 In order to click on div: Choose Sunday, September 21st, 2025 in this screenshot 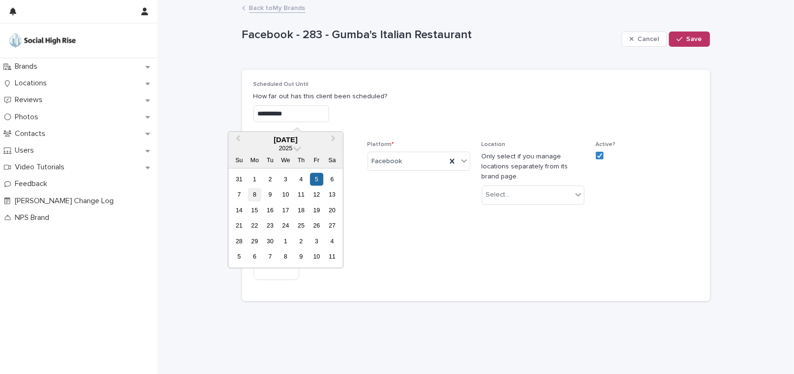, I will do `click(239, 226)`.